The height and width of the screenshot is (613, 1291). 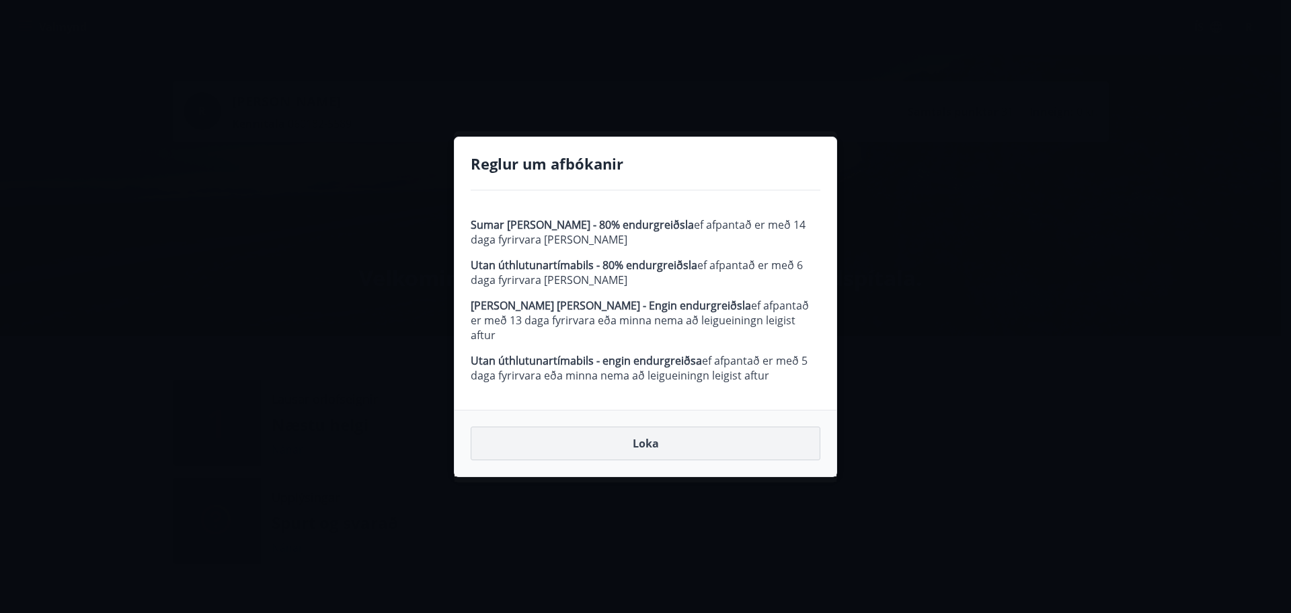 What do you see at coordinates (586, 360) in the screenshot?
I see `strong: Utan úthlutunartímabils - engin endurgreiðsa` at bounding box center [586, 360].